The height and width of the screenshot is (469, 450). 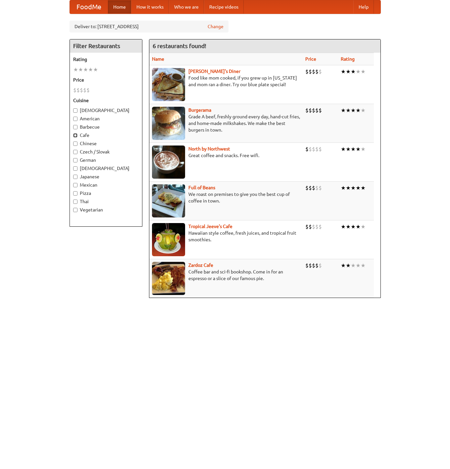 What do you see at coordinates (202, 187) in the screenshot?
I see `b: Full of Beans` at bounding box center [202, 187].